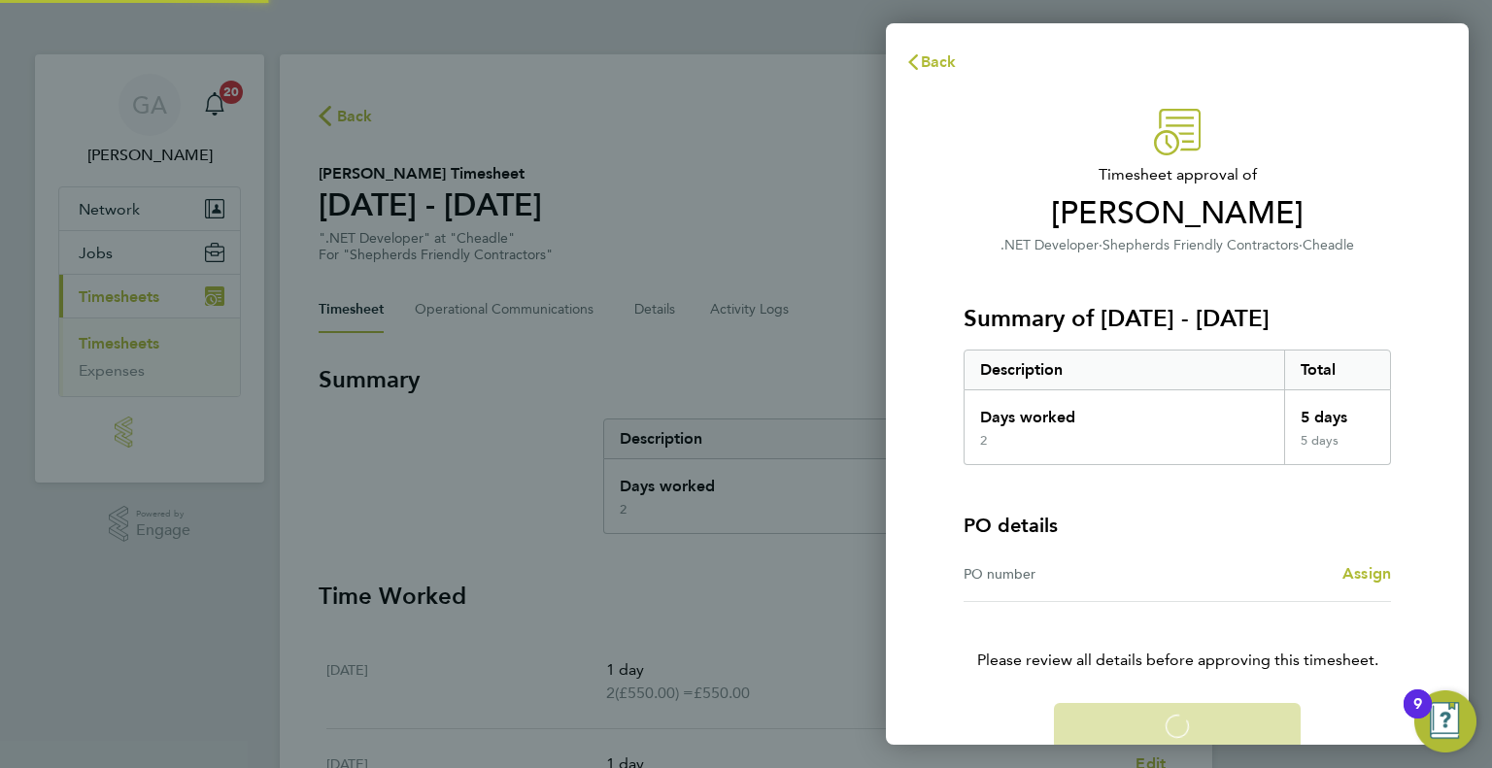 The width and height of the screenshot is (1492, 768). What do you see at coordinates (931, 62) in the screenshot?
I see `button: Back` at bounding box center [931, 62].